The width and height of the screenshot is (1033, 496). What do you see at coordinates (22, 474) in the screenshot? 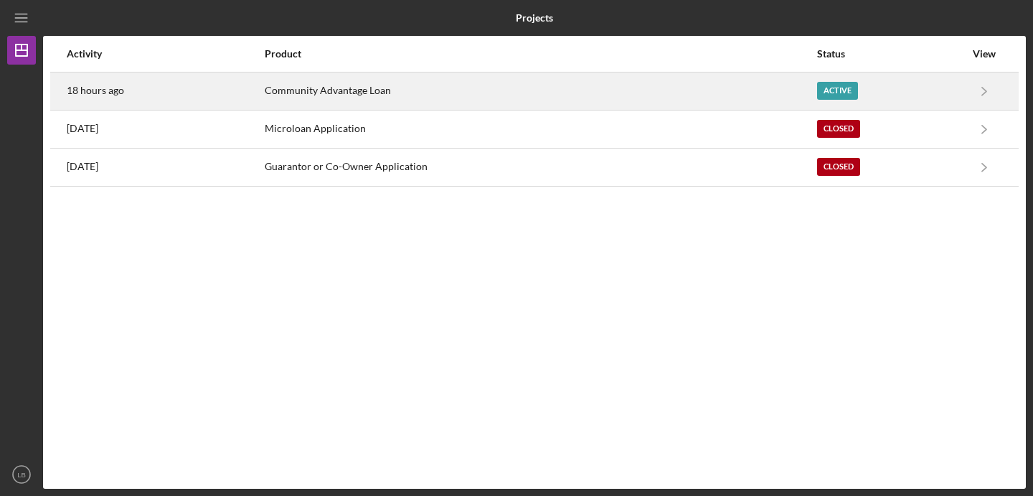
I see `text: LB` at bounding box center [22, 474].